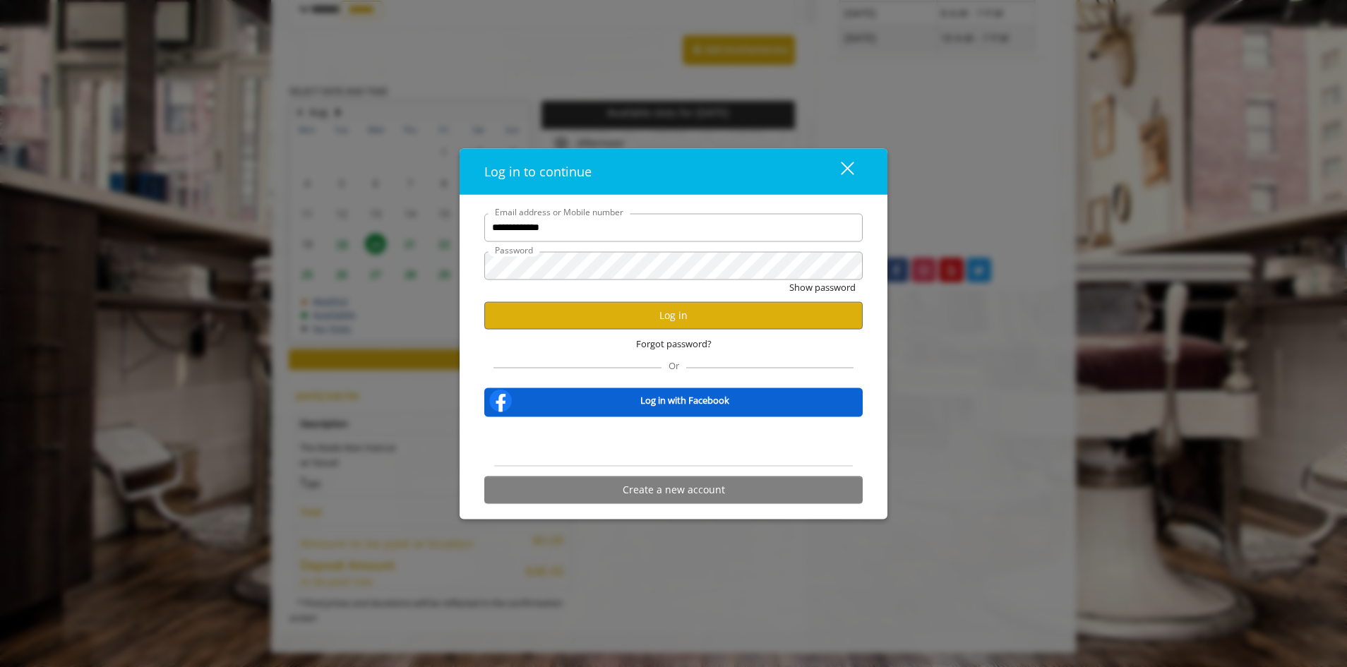  Describe the element at coordinates (514, 249) in the screenshot. I see `label: Password` at that location.